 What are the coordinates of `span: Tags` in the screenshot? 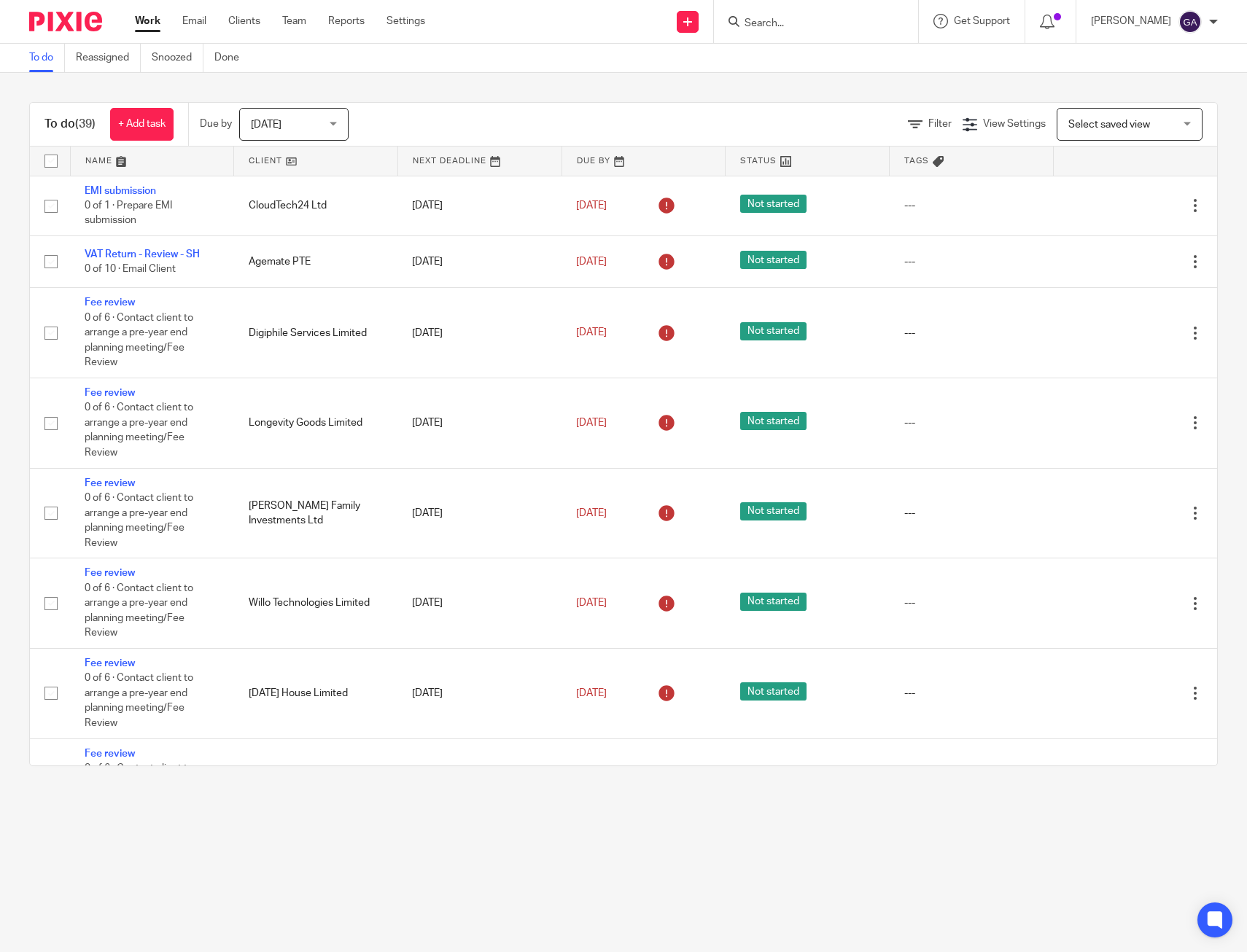 It's located at (917, 161).